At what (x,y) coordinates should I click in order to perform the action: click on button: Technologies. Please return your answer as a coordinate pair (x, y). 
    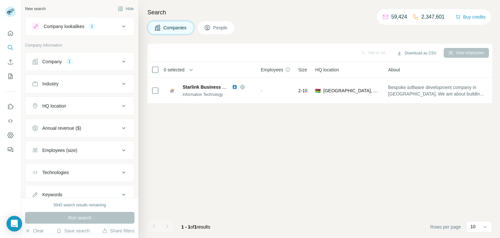
    Looking at the image, I should click on (80, 172).